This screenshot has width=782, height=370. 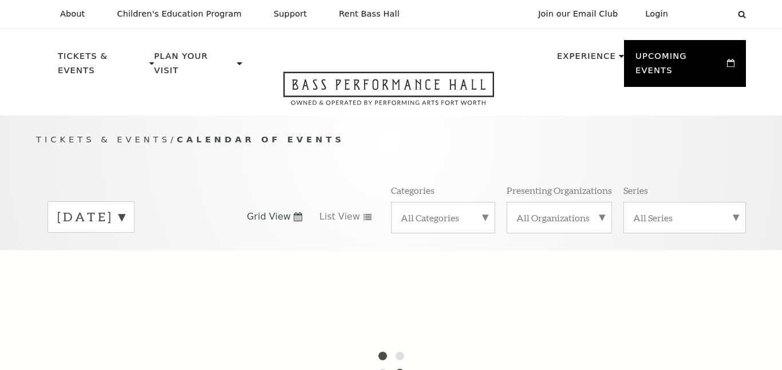 What do you see at coordinates (443, 218) in the screenshot?
I see `label: All Categories` at bounding box center [443, 218].